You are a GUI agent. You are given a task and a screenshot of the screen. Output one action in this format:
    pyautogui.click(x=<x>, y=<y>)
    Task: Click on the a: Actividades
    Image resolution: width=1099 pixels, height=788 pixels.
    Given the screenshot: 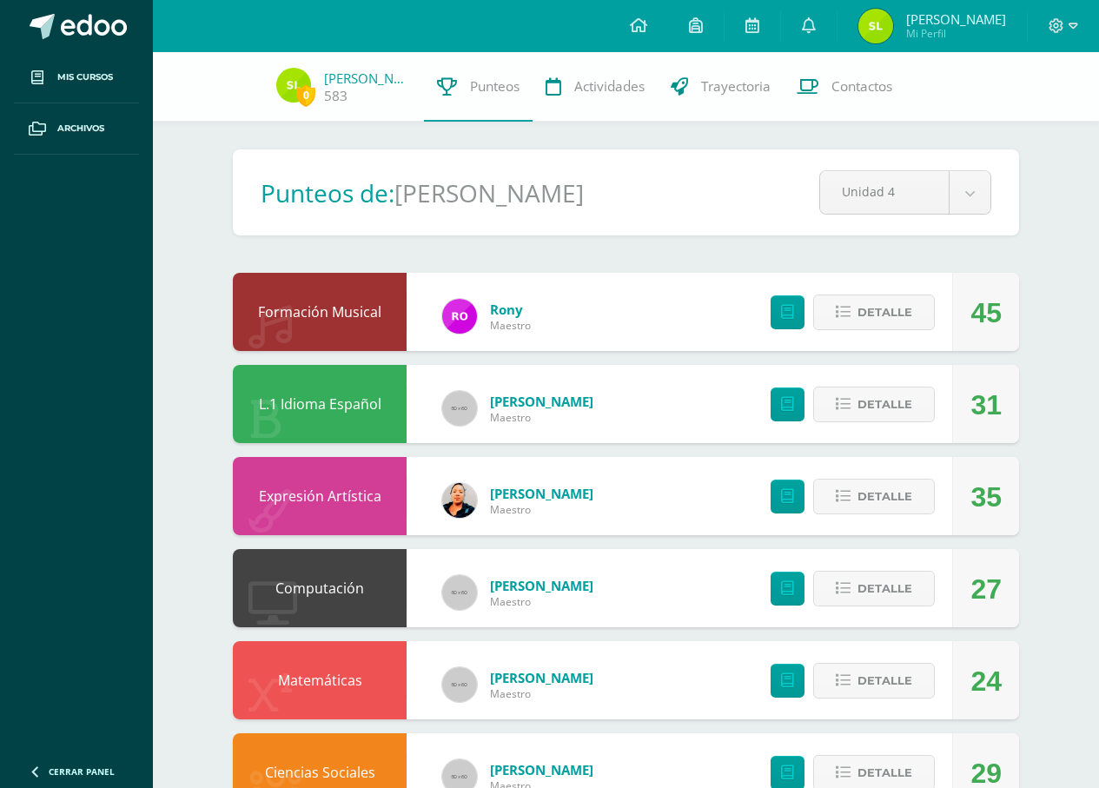 What is the action you would take?
    pyautogui.click(x=595, y=87)
    